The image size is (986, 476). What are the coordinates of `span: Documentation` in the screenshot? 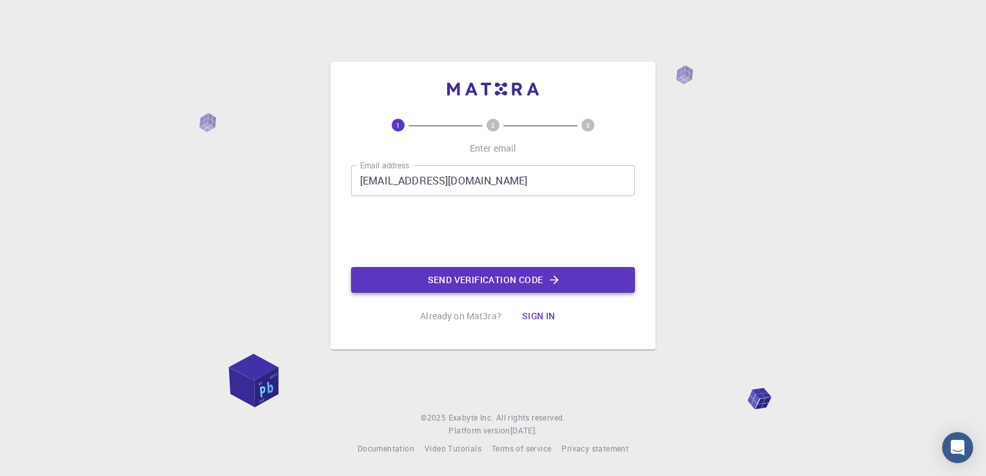 It's located at (386, 448).